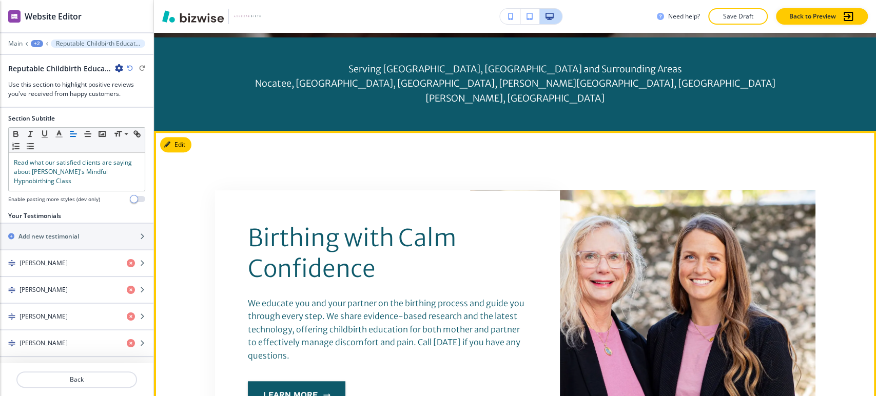  Describe the element at coordinates (822, 16) in the screenshot. I see `button: Back to Preview` at that location.